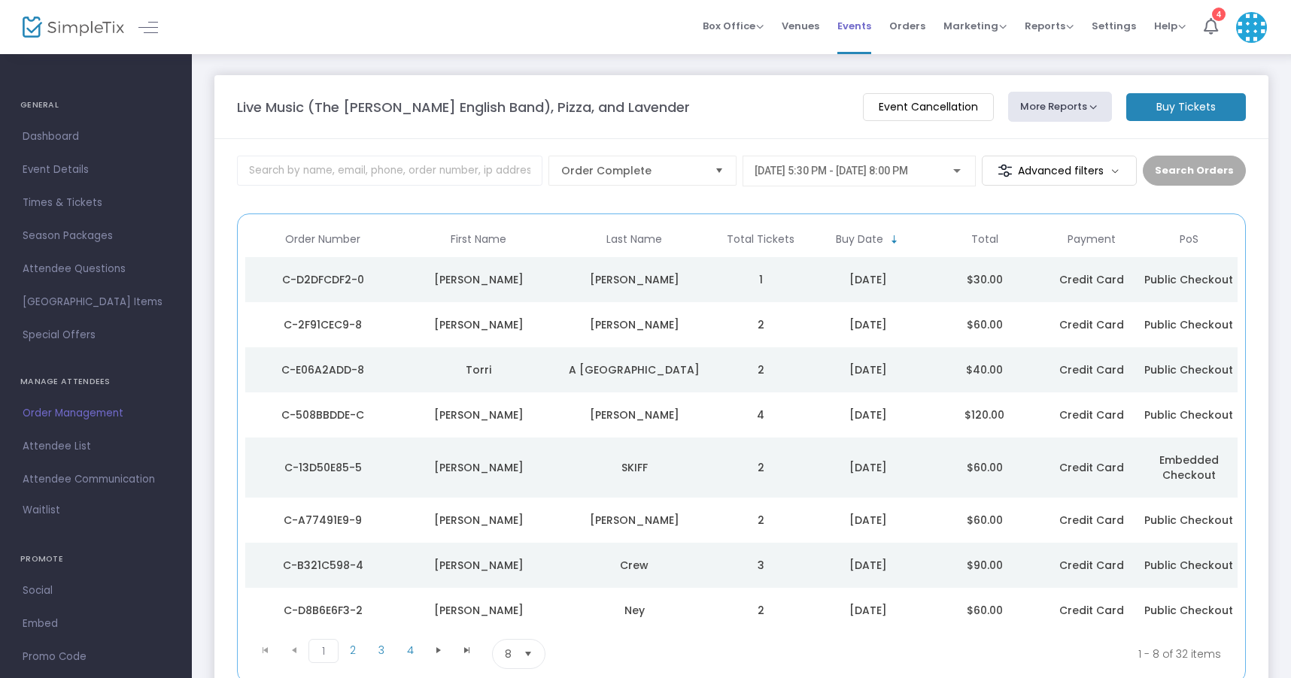  Describe the element at coordinates (323, 611) in the screenshot. I see `div: C-D8B6E6F3-2` at that location.